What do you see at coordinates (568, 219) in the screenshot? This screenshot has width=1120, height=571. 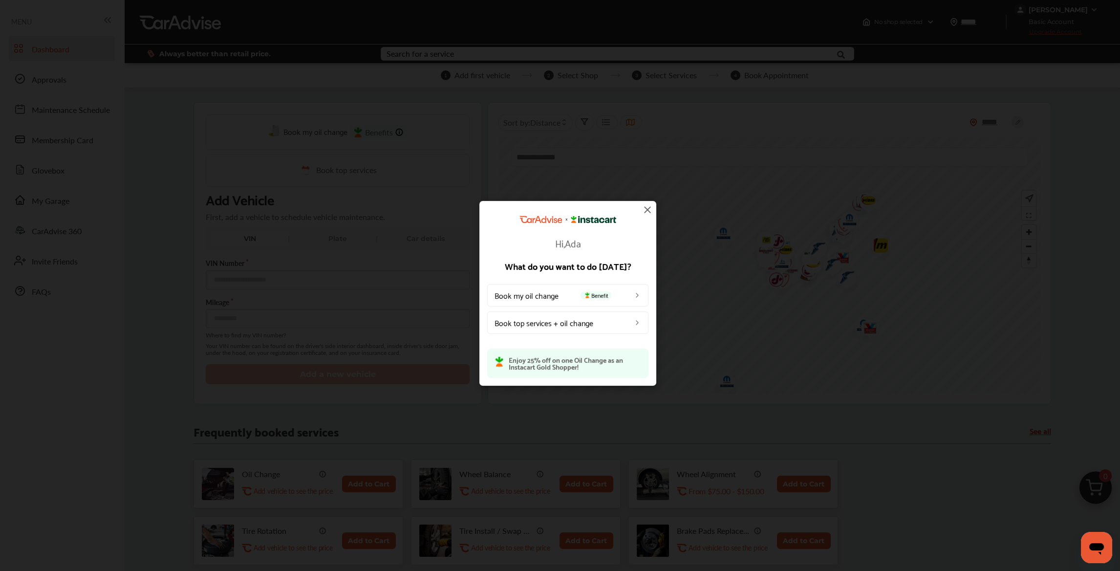 I see `img: CarAdvise Instacart Logo` at bounding box center [568, 219].